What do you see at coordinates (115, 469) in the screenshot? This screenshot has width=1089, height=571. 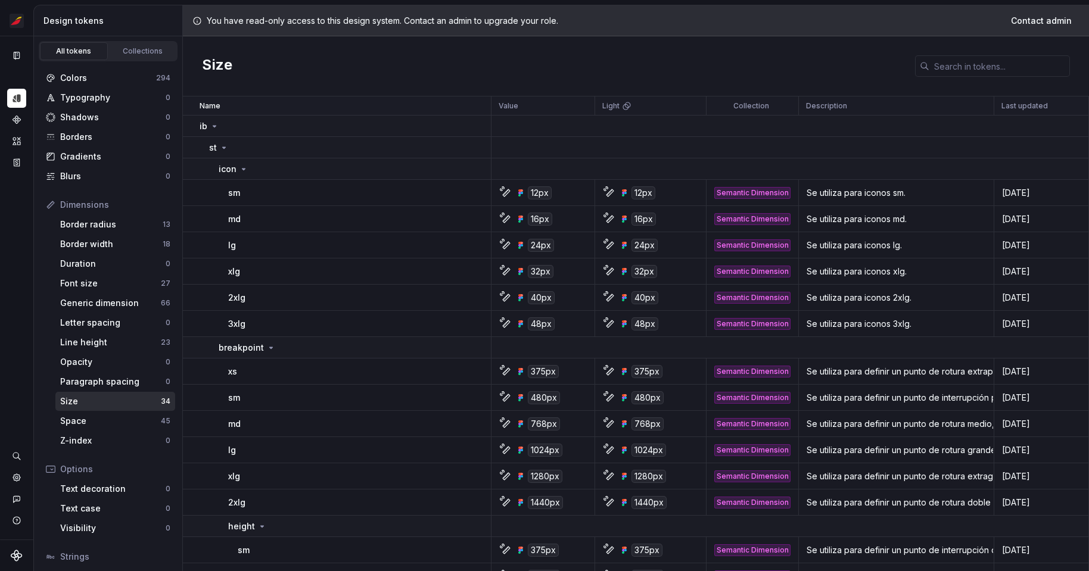 I see `div: Options` at bounding box center [115, 469].